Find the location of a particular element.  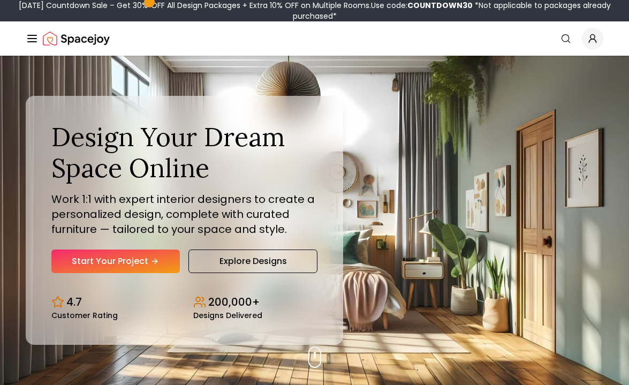

a: Start Your Project is located at coordinates (116, 261).